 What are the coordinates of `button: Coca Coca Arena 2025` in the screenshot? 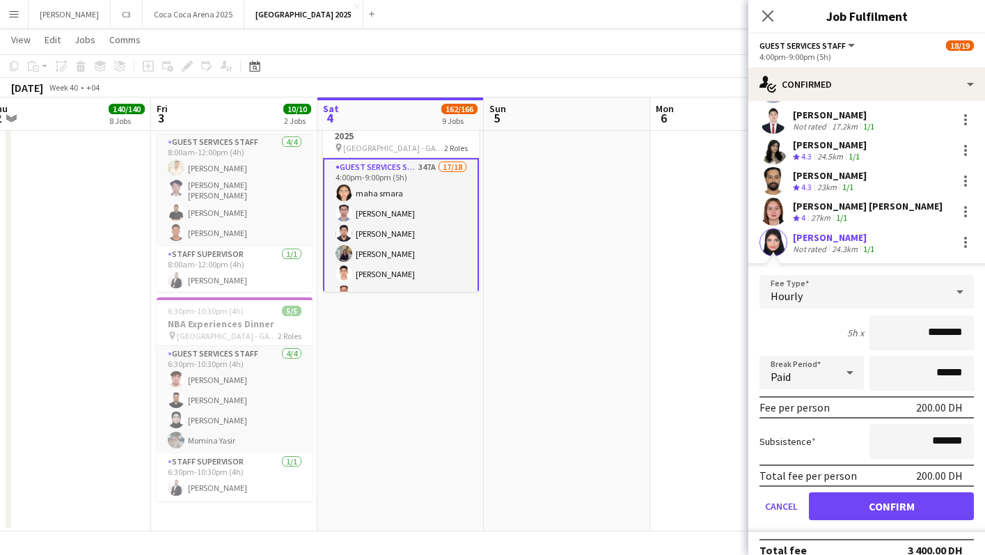 It's located at (193, 14).